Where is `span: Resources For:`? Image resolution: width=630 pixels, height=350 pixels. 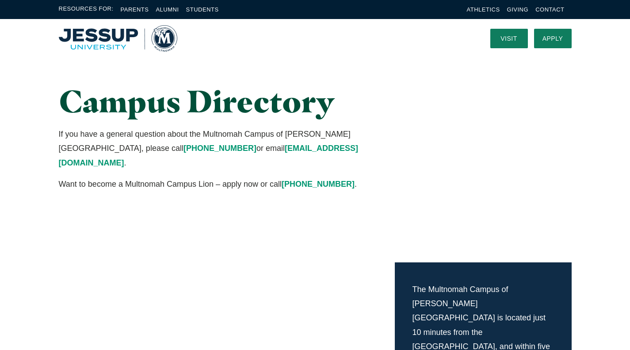
span: Resources For: is located at coordinates (86, 9).